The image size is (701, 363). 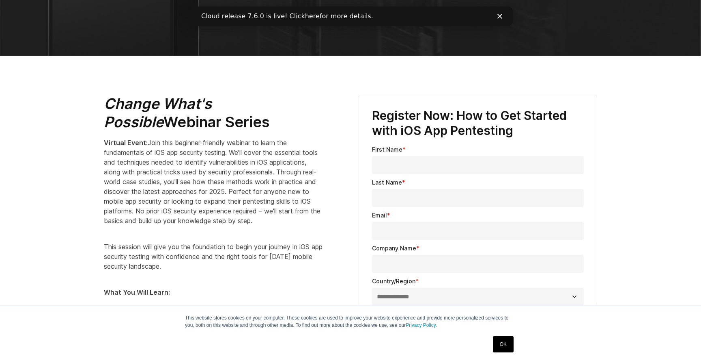 What do you see at coordinates (214, 113) in the screenshot?
I see `h2: Webinar Series` at bounding box center [214, 113].